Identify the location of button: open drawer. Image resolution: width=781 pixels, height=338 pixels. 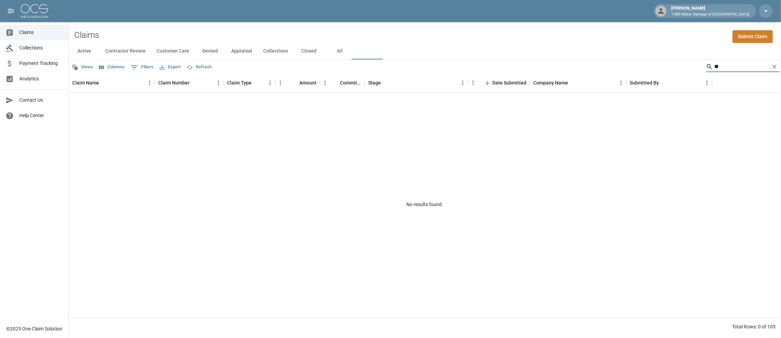
(11, 11).